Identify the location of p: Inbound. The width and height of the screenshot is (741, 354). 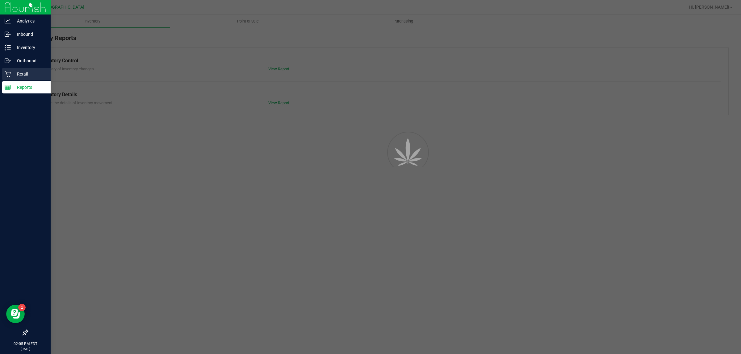
(29, 34).